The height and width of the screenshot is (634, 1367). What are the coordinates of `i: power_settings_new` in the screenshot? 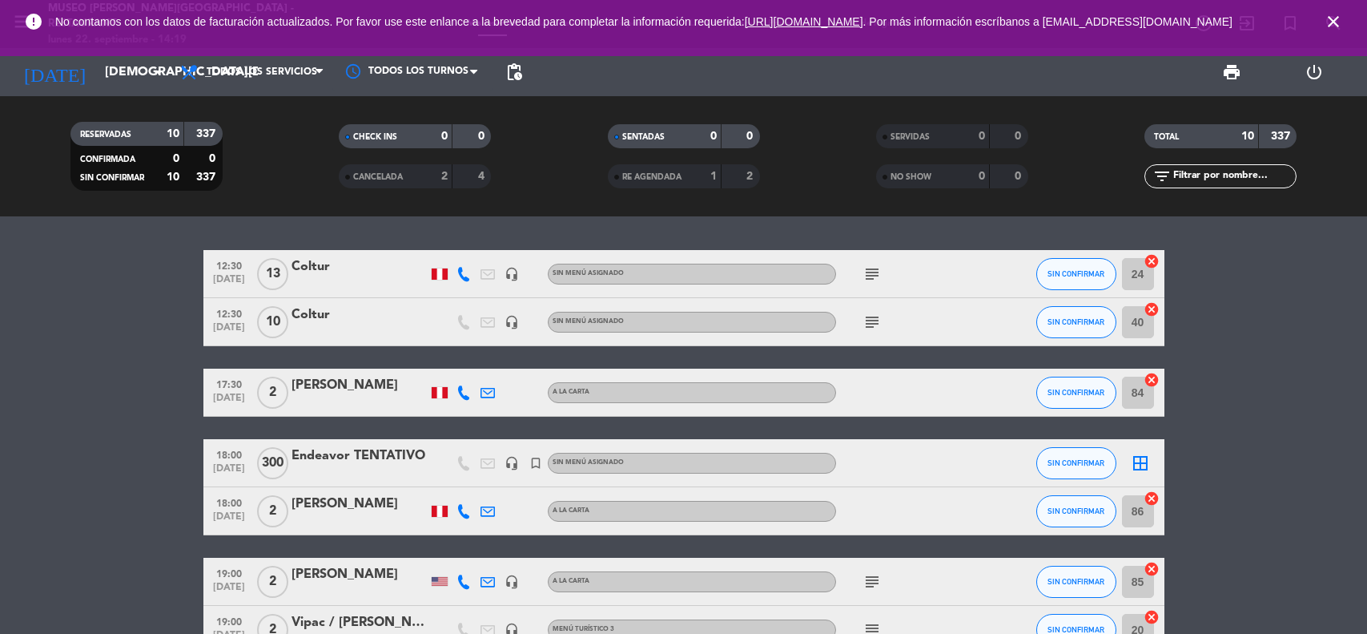 It's located at (1314, 72).